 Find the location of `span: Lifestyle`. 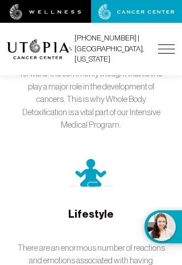

span: Lifestyle is located at coordinates (91, 222).